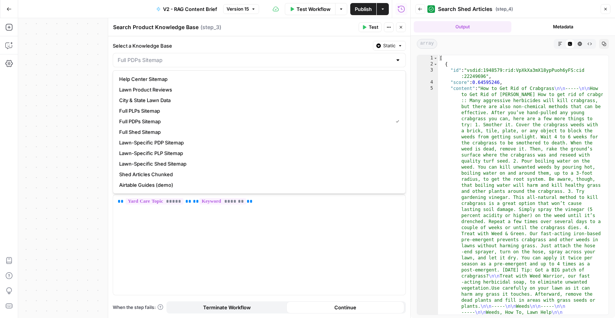 The width and height of the screenshot is (615, 318). I want to click on button: Static, so click(389, 46).